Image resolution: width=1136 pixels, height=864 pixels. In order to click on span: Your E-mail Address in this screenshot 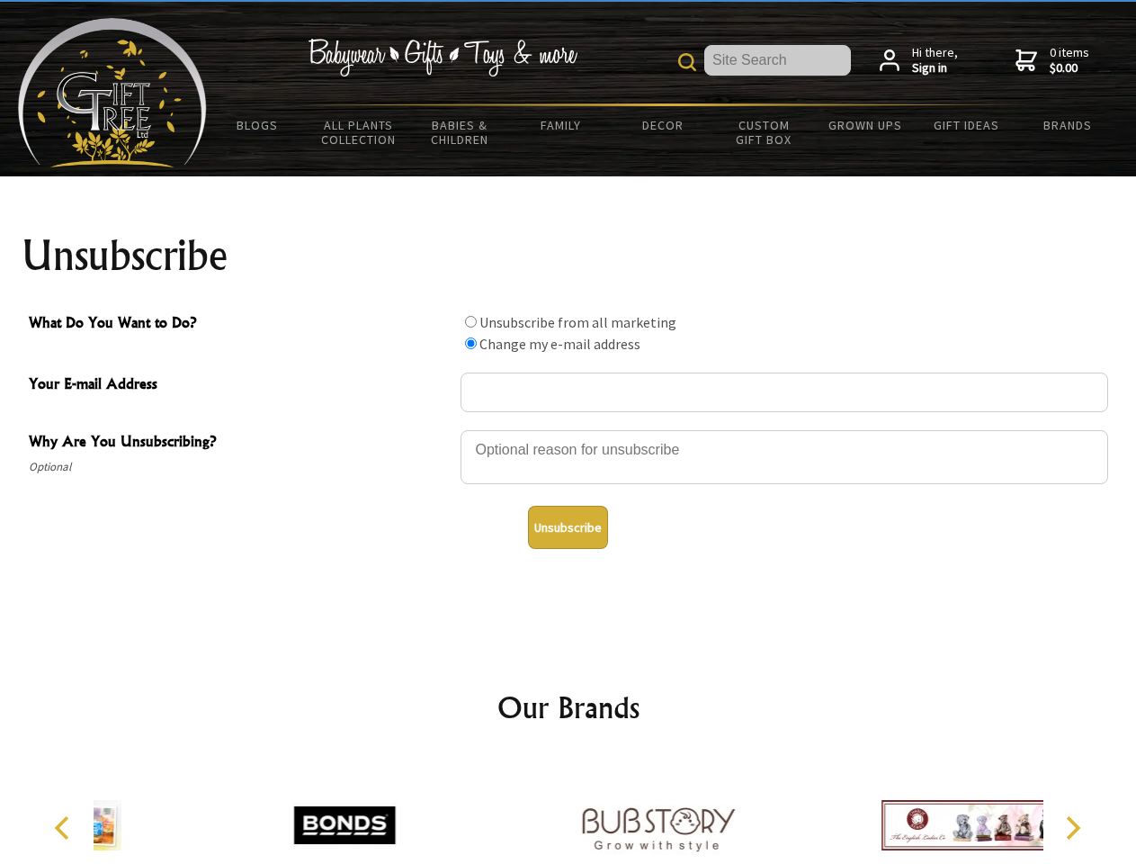, I will do `click(240, 385)`.